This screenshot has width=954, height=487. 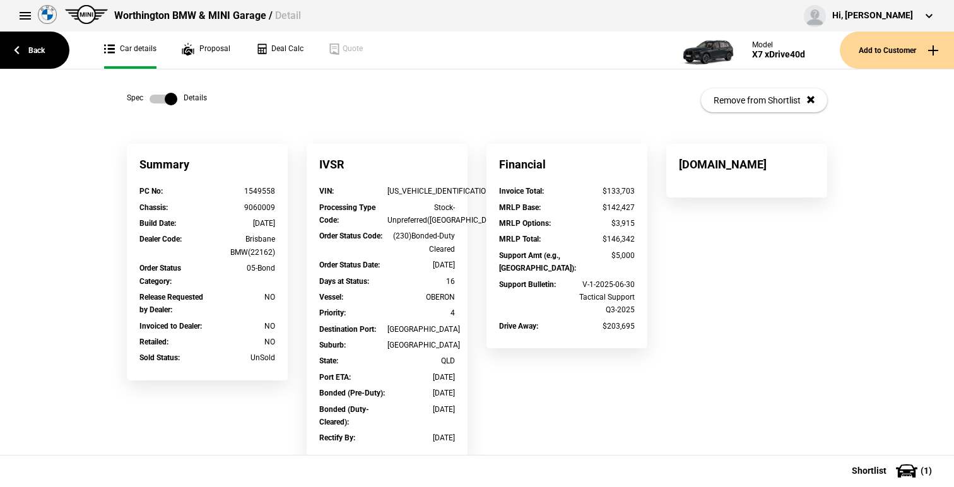 What do you see at coordinates (764, 100) in the screenshot?
I see `button: Remove from Shortlist` at bounding box center [764, 100].